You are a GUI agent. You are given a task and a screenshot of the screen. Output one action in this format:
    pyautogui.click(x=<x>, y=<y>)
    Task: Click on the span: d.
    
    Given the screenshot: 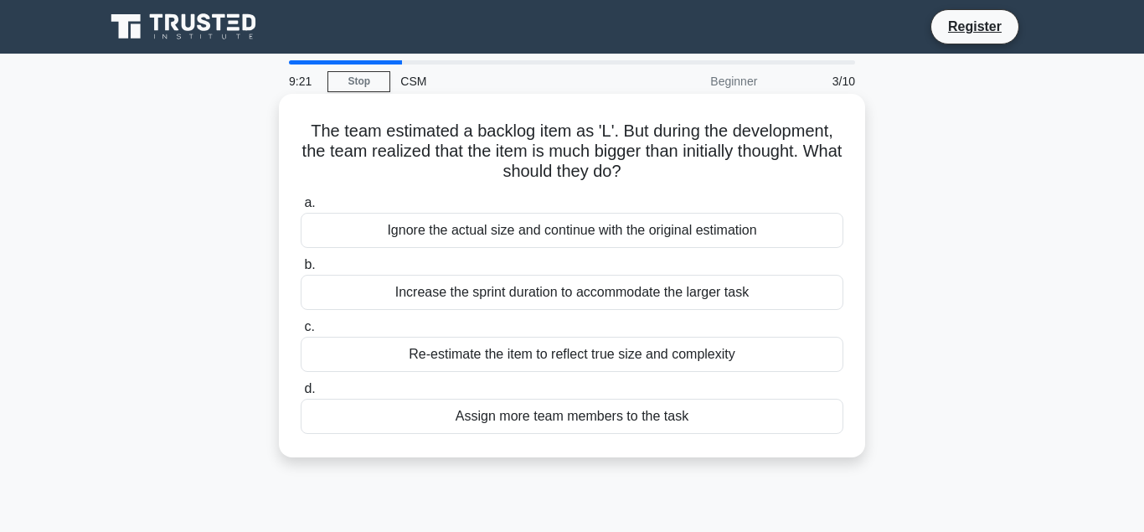 What is the action you would take?
    pyautogui.click(x=309, y=388)
    